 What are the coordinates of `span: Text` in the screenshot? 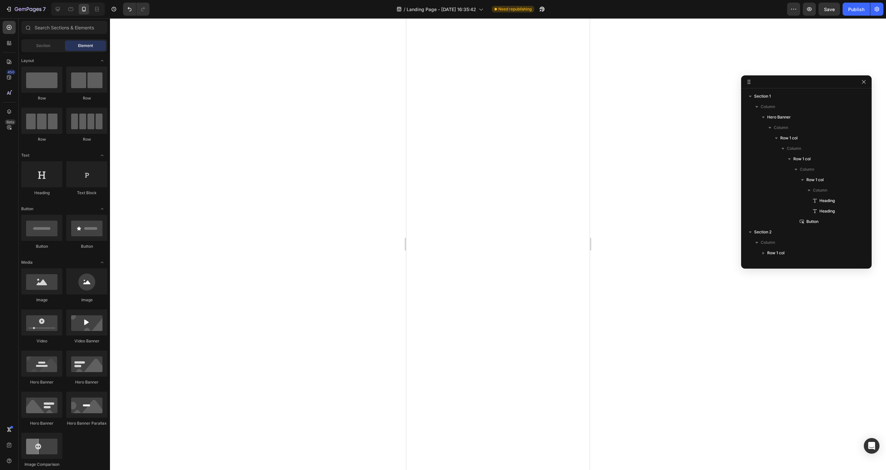 It's located at (25, 155).